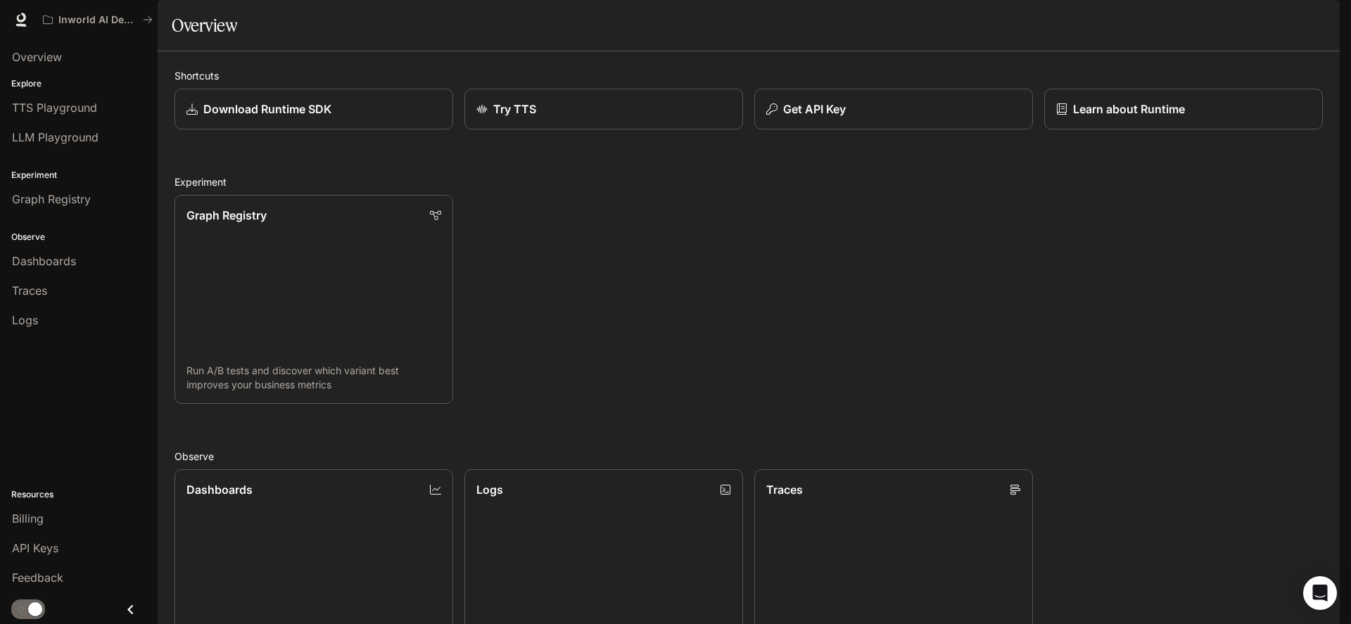 This screenshot has height=624, width=1351. Describe the element at coordinates (1320, 593) in the screenshot. I see `div: Open Intercom Messenger` at that location.